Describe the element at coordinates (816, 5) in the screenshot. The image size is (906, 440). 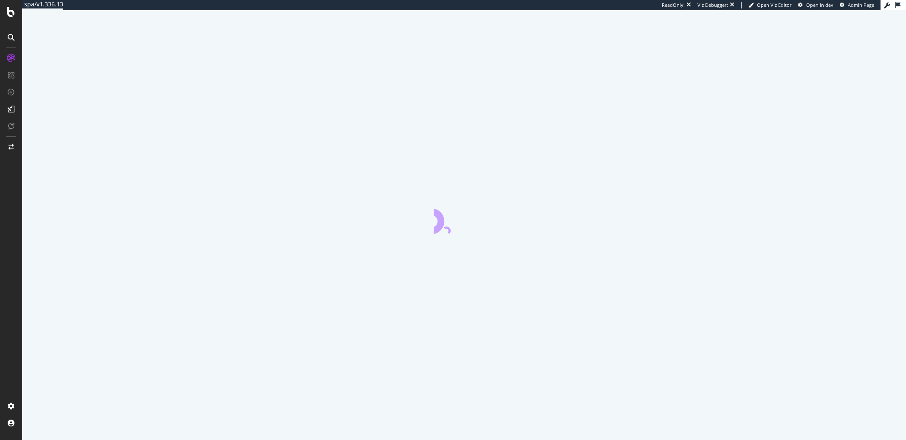
I see `a: Open in dev` at that location.